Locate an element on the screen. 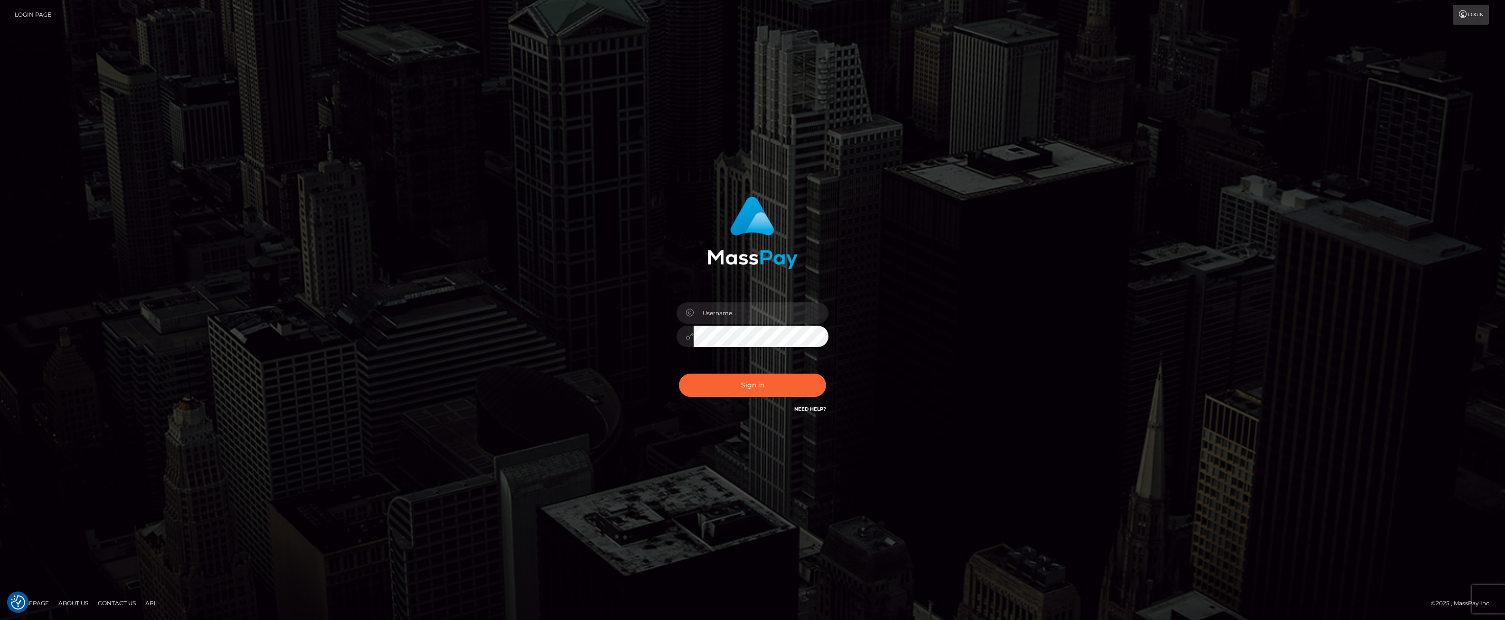  a: Need Help? is located at coordinates (810, 409).